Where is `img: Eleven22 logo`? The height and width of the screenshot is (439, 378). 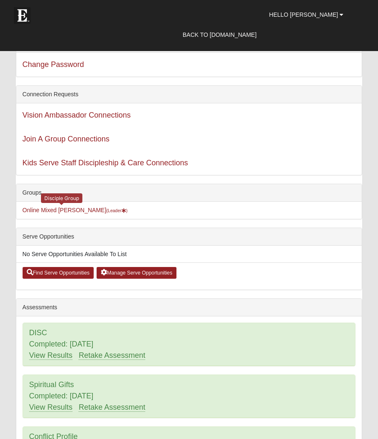
img: Eleven22 logo is located at coordinates (22, 15).